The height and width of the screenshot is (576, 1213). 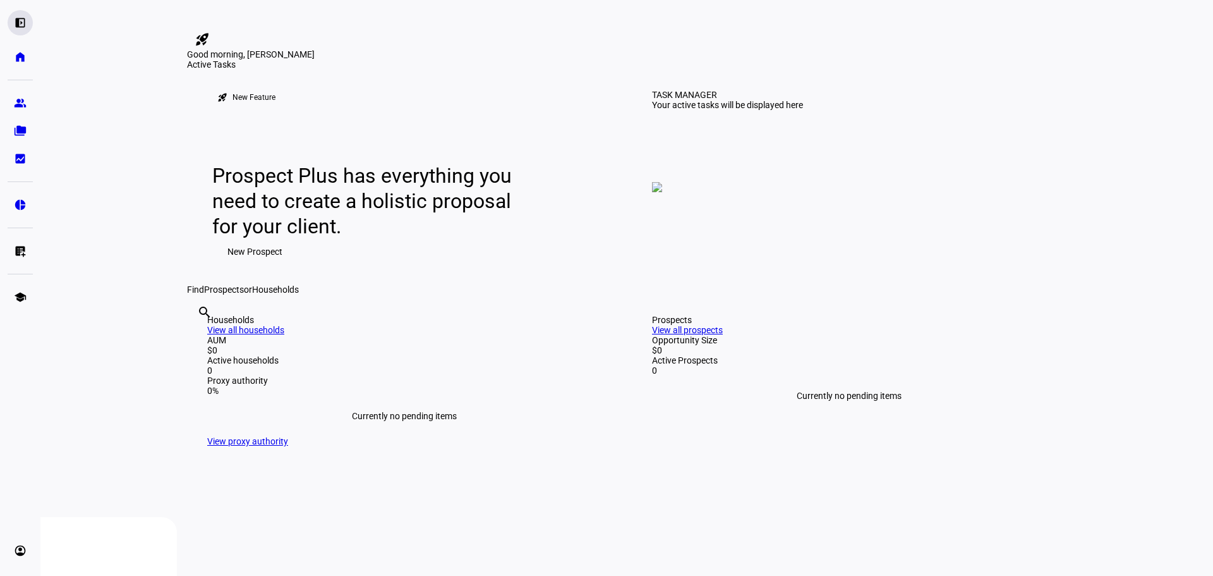 I want to click on a: group, so click(x=20, y=103).